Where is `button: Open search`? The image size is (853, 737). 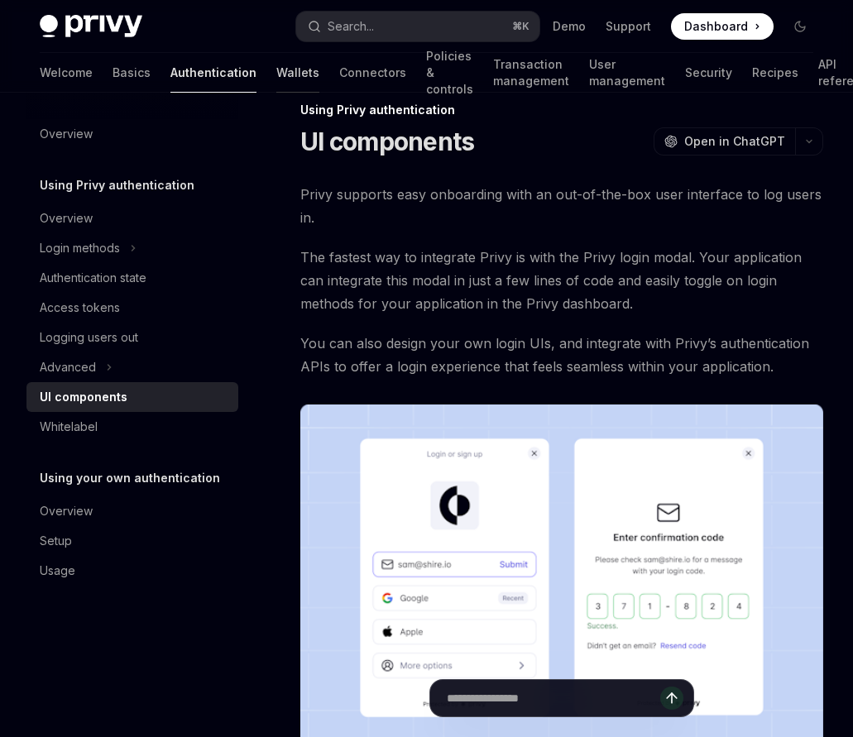
button: Open search is located at coordinates (418, 26).